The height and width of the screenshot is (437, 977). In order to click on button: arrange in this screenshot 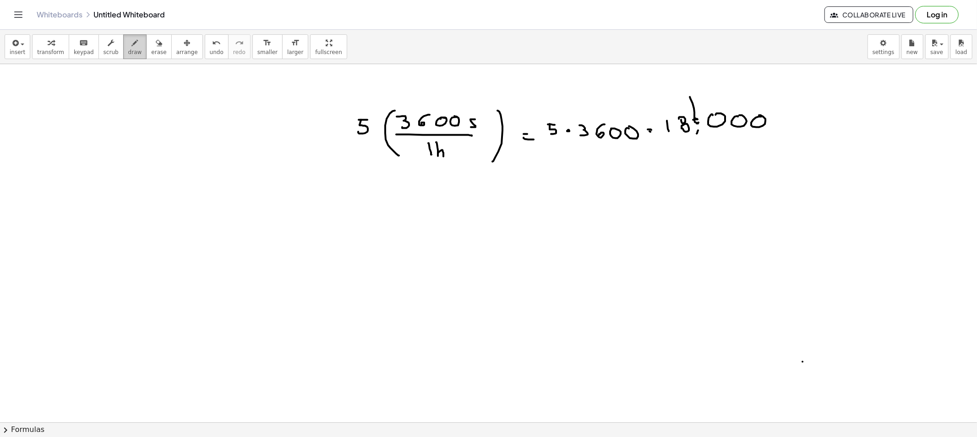, I will do `click(187, 47)`.